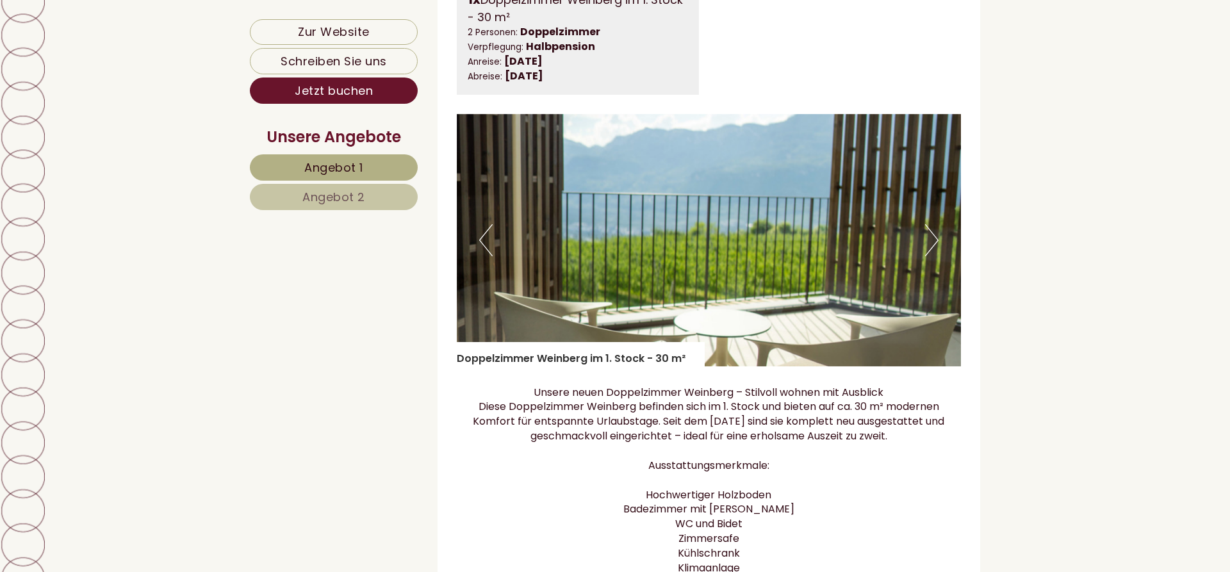  What do you see at coordinates (334, 61) in the screenshot?
I see `a: Schreiben Sie uns` at bounding box center [334, 61].